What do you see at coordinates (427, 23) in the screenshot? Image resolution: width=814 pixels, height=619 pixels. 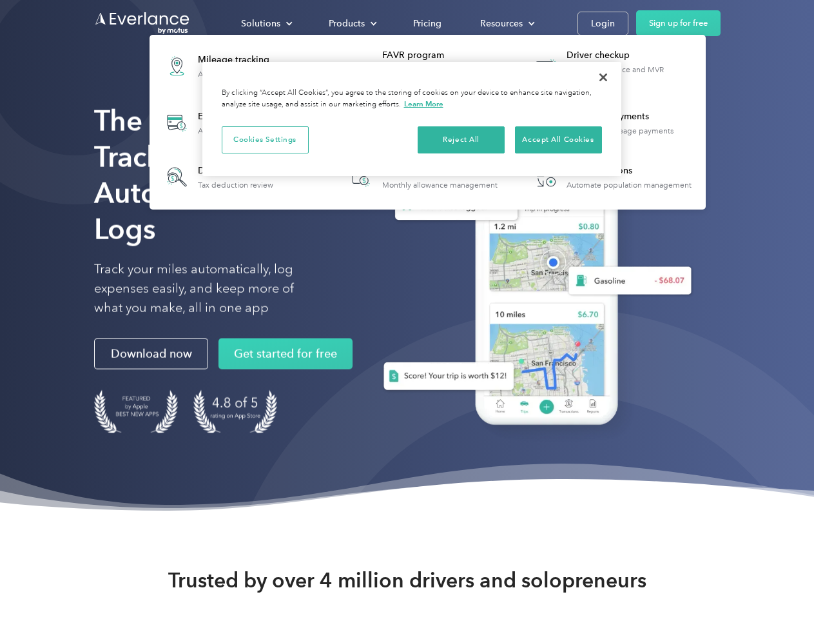 I see `a: Pricing` at bounding box center [427, 23].